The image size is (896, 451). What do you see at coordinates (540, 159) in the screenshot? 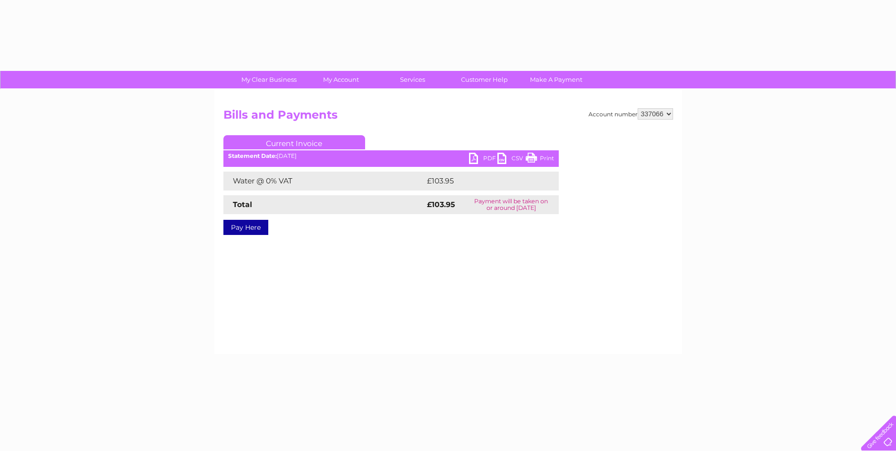
I see `a: Print` at bounding box center [540, 159].